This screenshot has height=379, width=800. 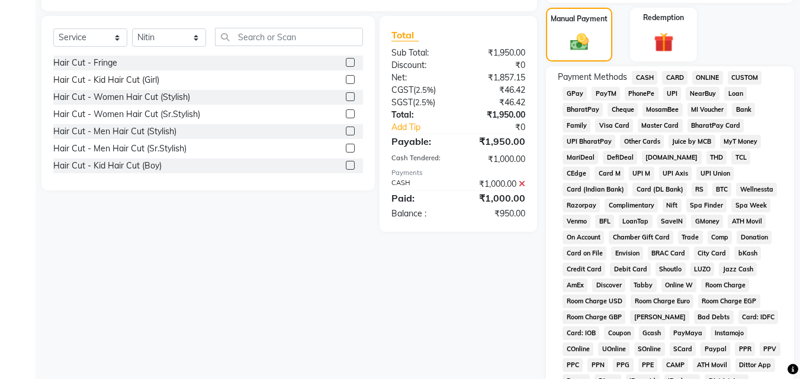 What do you see at coordinates (679, 285) in the screenshot?
I see `span: Online W` at bounding box center [679, 285].